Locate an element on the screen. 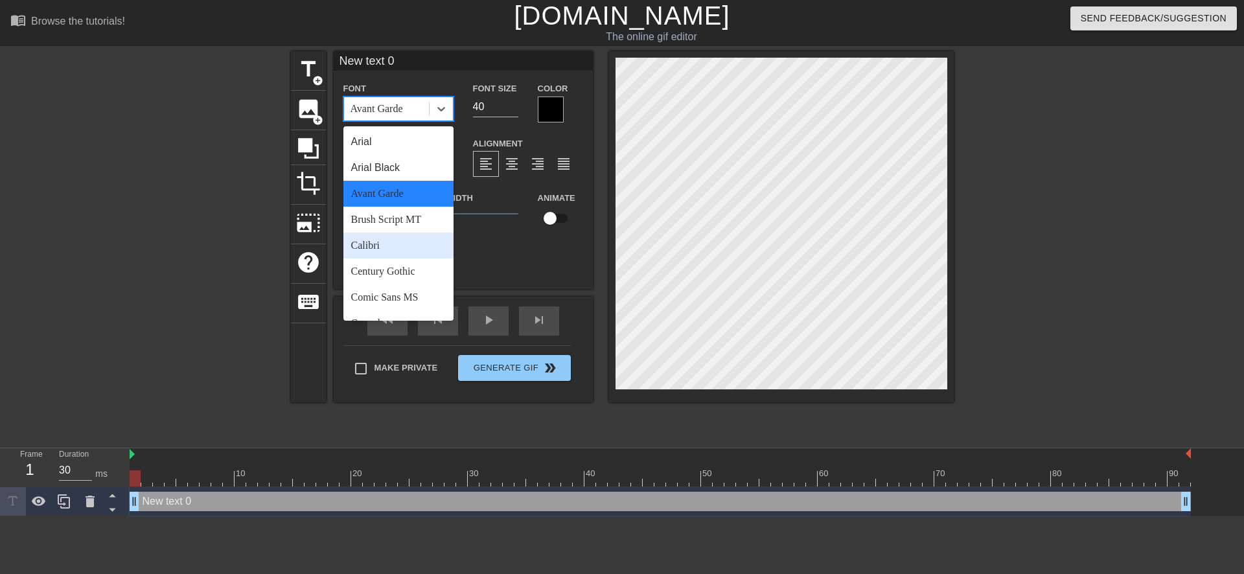 Image resolution: width=1244 pixels, height=574 pixels. div: 60 is located at coordinates (825, 474).